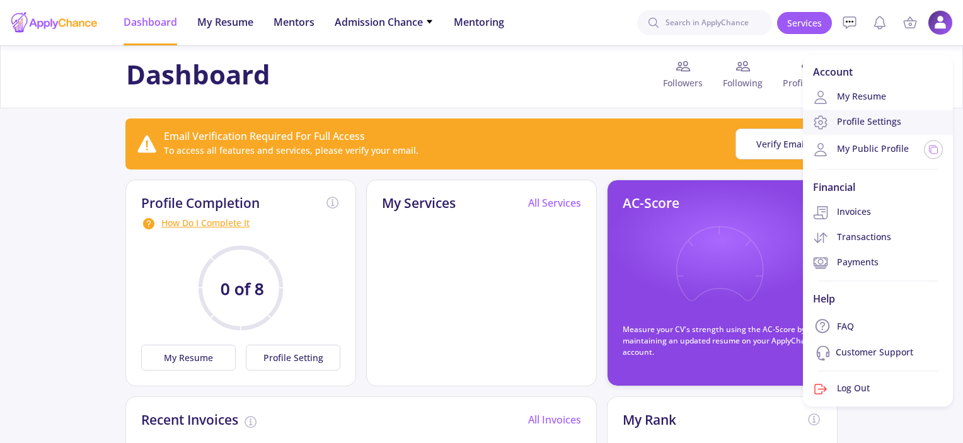 The image size is (963, 443). I want to click on a: FAQ, so click(878, 326).